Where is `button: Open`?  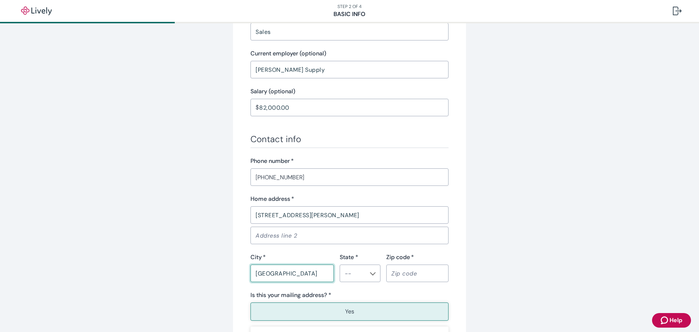 button: Open is located at coordinates (373, 273).